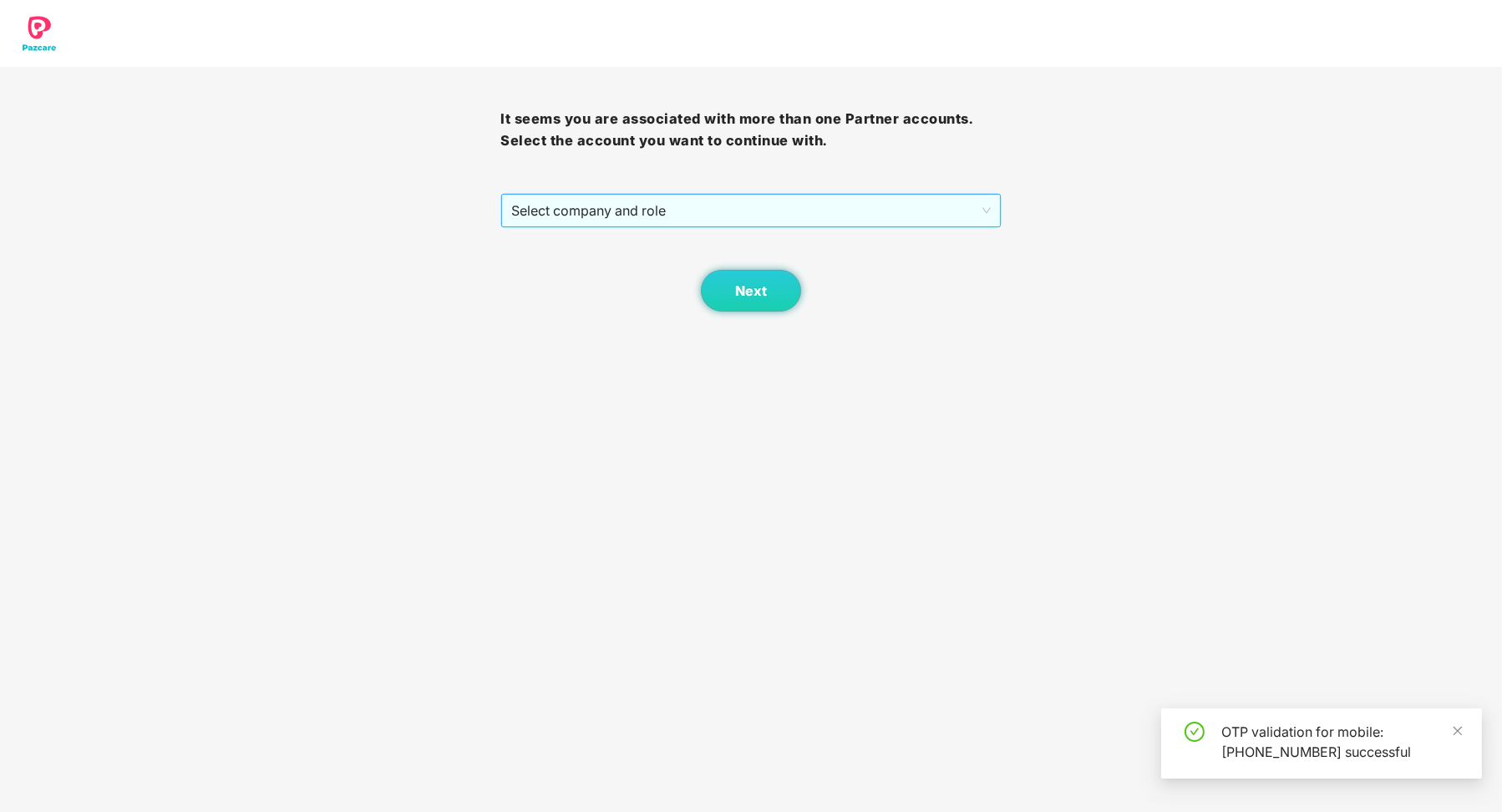  I want to click on span: Select company and role, so click(751, 211).